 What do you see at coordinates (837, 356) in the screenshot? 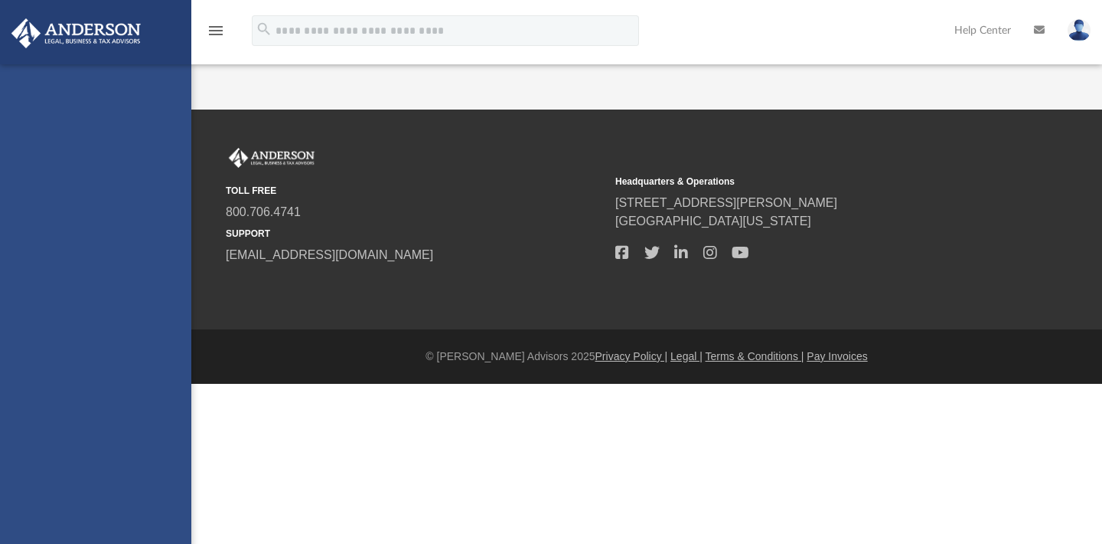
I see `a: Pay Invoices` at bounding box center [837, 356].